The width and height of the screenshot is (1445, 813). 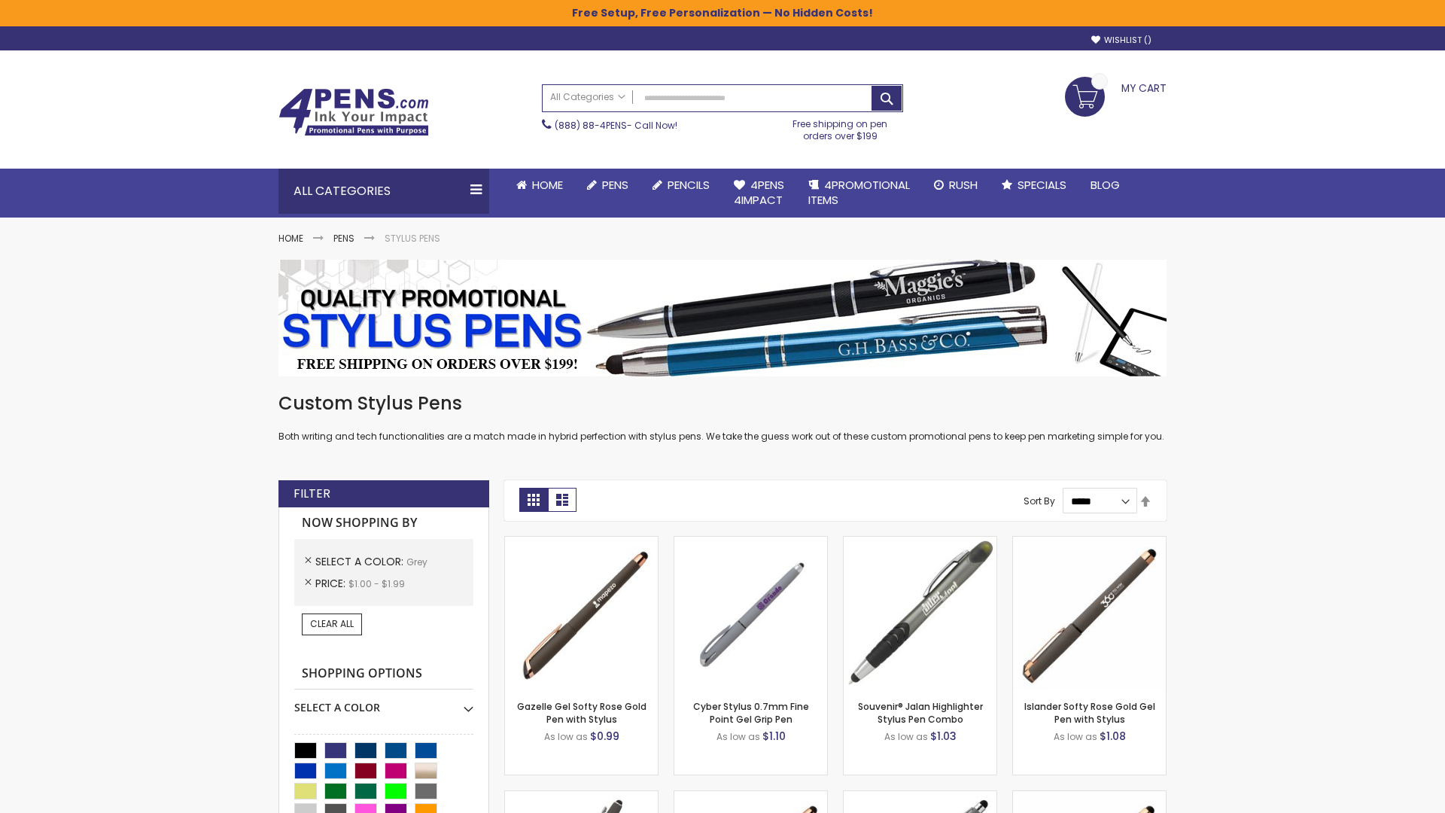 What do you see at coordinates (859, 192) in the screenshot?
I see `span: 4PROMOTIONAL ITEMS` at bounding box center [859, 192].